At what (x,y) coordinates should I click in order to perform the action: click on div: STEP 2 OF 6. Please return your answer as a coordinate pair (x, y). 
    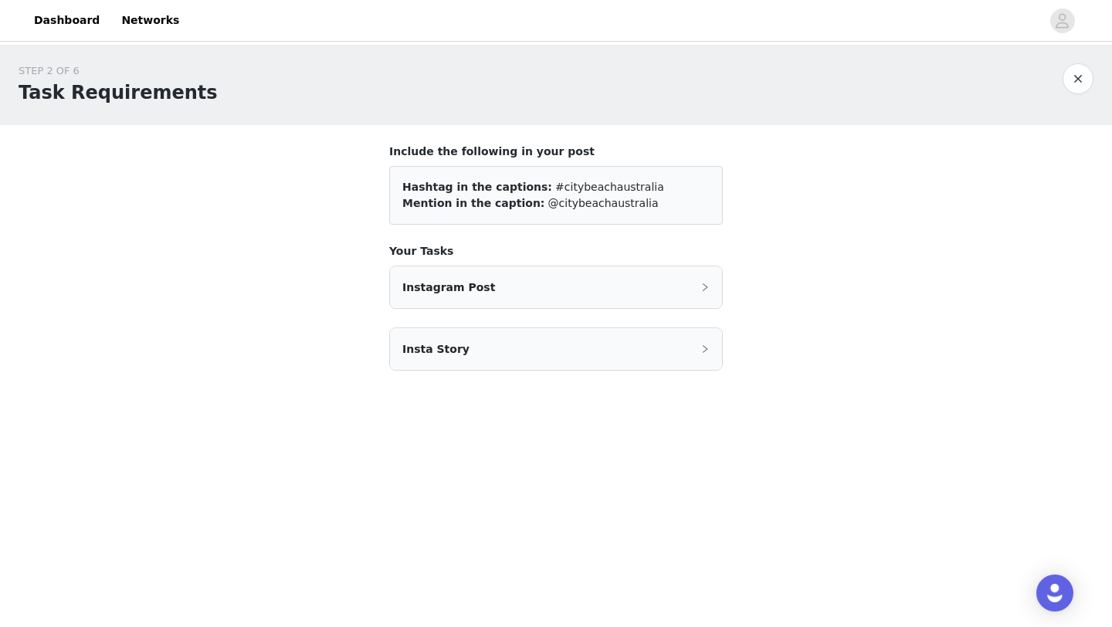
    Looking at the image, I should click on (118, 71).